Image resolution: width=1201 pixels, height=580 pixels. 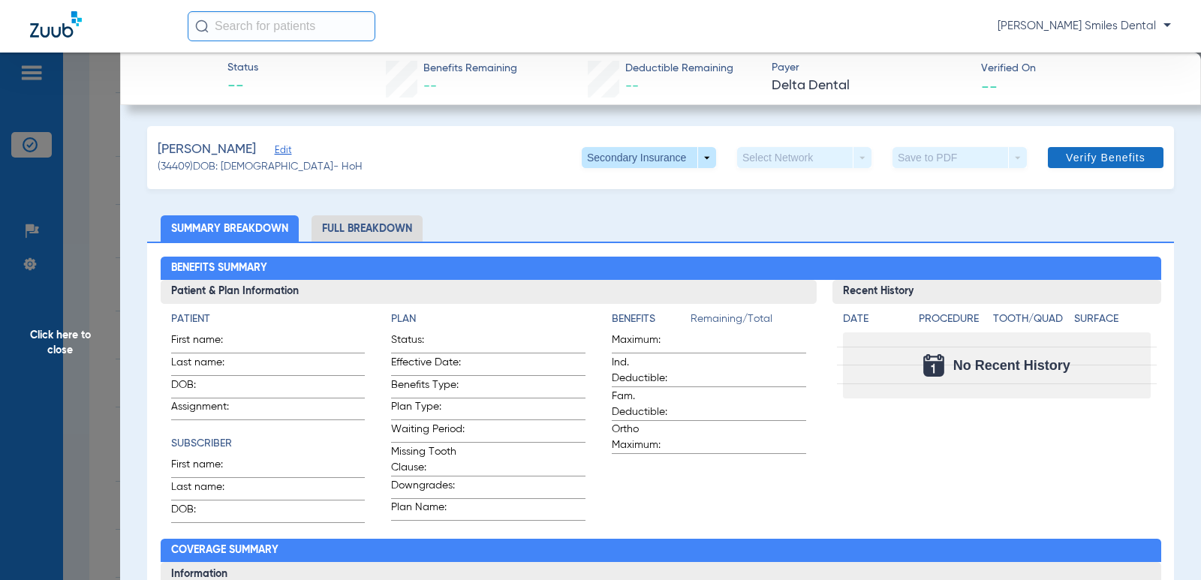 I want to click on app-breakdown-title: Surface, so click(x=1112, y=322).